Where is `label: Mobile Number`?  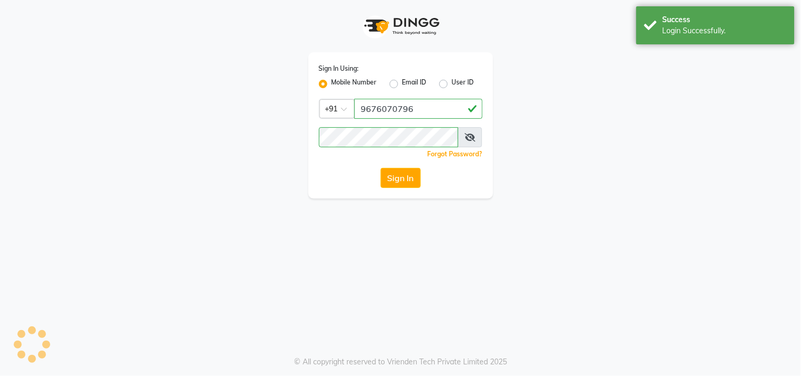
label: Mobile Number is located at coordinates (354, 84).